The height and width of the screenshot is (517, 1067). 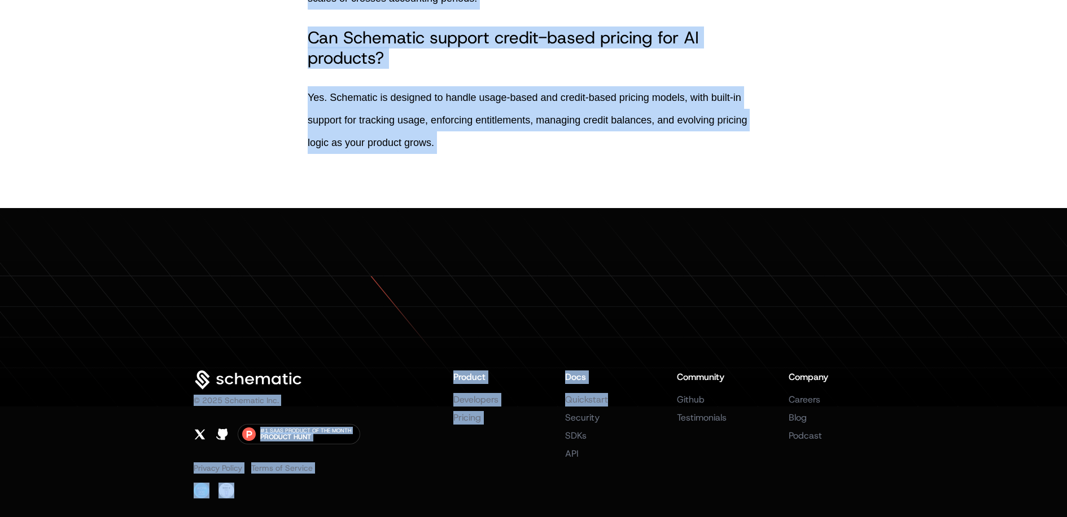 I want to click on a: API, so click(x=572, y=454).